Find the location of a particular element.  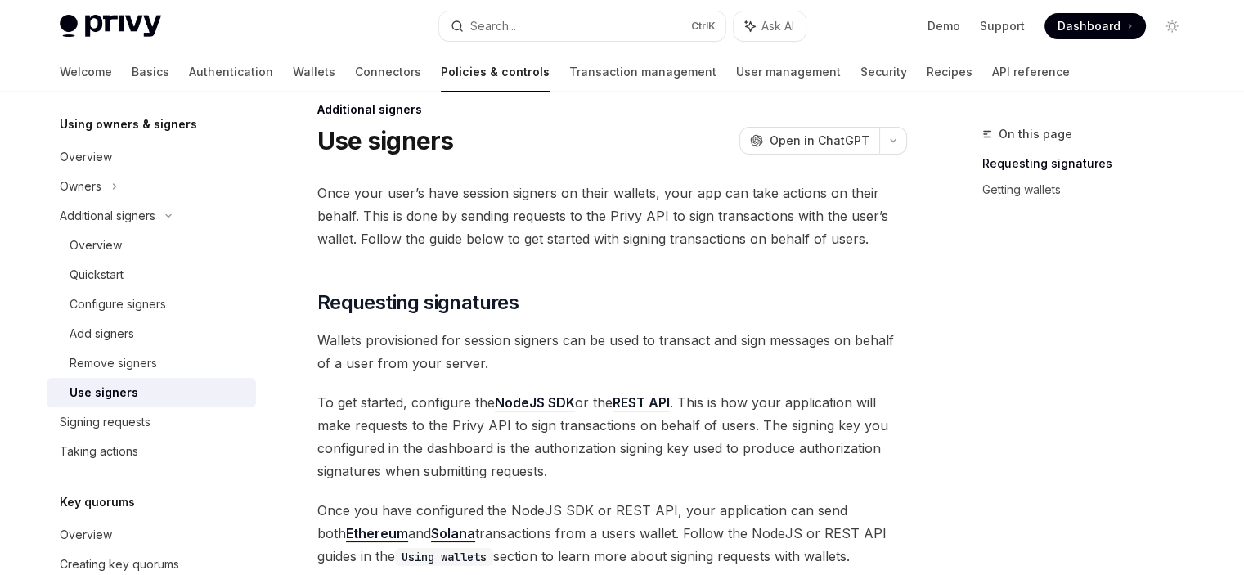

div: Remove signers is located at coordinates (113, 363).